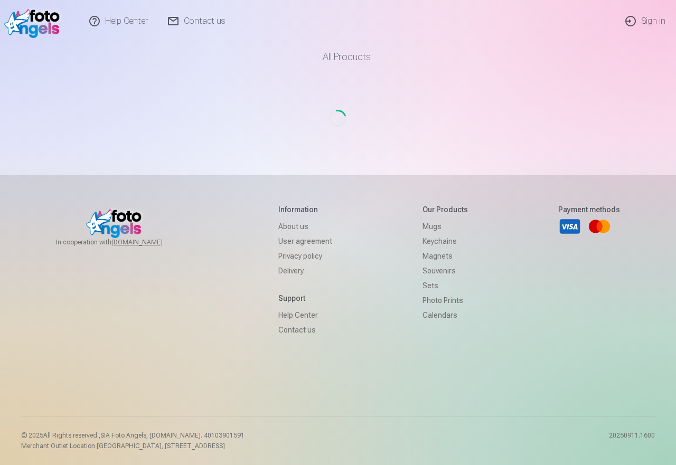 The width and height of the screenshot is (676, 465). Describe the element at coordinates (305, 298) in the screenshot. I see `h5: Support` at that location.